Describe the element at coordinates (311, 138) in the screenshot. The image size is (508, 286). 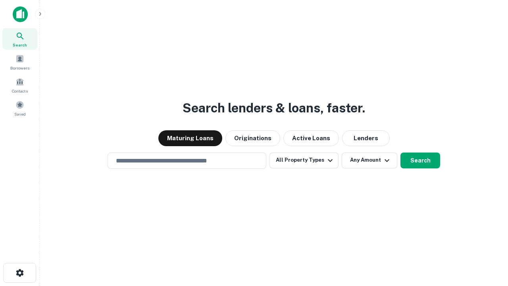
I see `button: Active Loans` at that location.